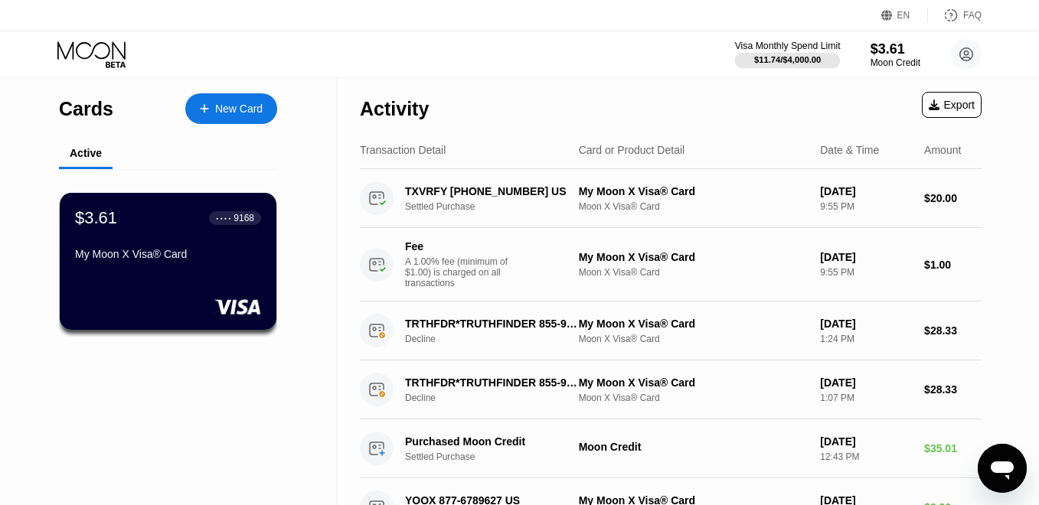  What do you see at coordinates (866, 457) in the screenshot?
I see `div: 12:43 PM` at bounding box center [866, 457].